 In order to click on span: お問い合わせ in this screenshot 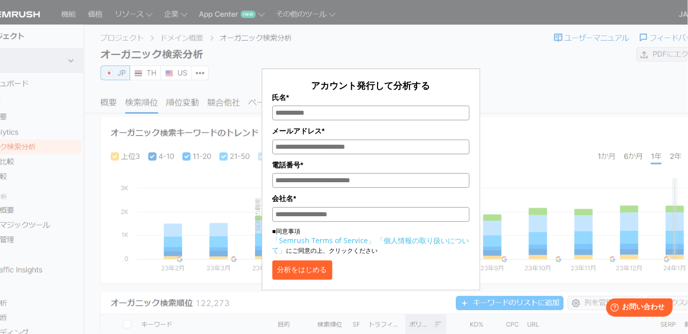, I will do `click(46, 13)`.